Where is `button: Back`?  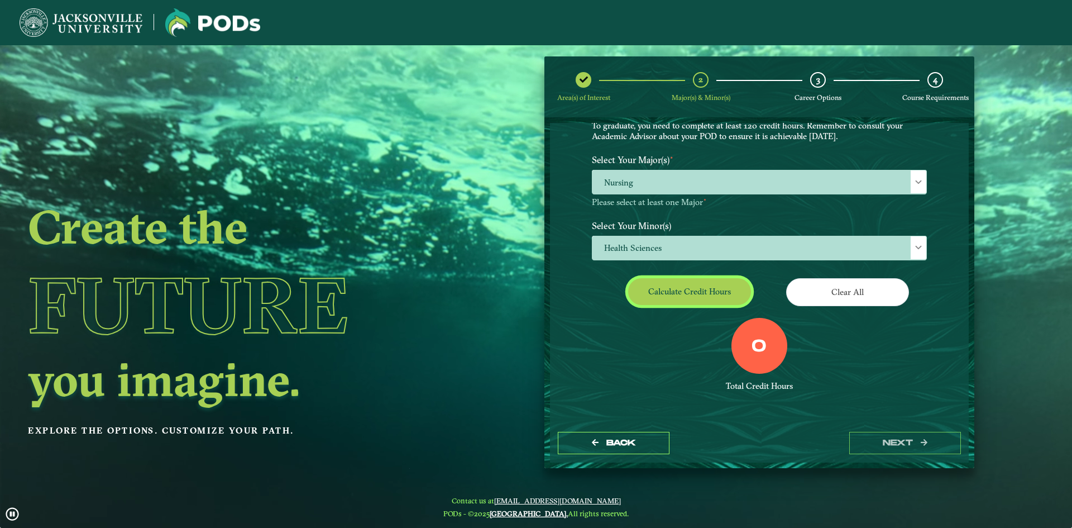 button: Back is located at coordinates (614, 443).